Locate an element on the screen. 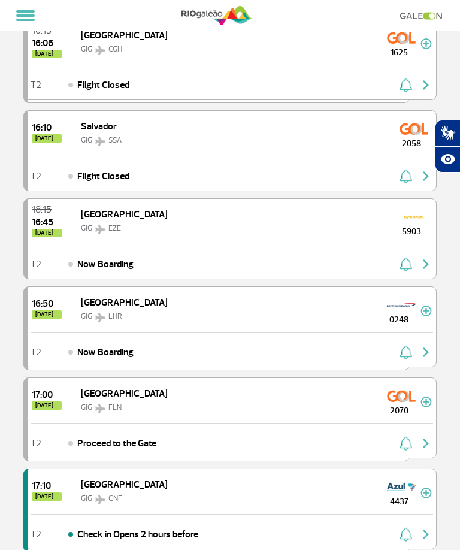 Image resolution: width=460 pixels, height=550 pixels. img: Azul Linhas Aéreas is located at coordinates (402, 487).